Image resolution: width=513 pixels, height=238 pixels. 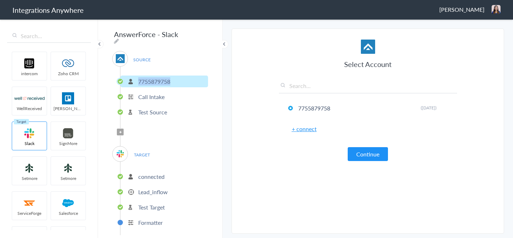 I want to click on h3: Select Account, so click(x=368, y=64).